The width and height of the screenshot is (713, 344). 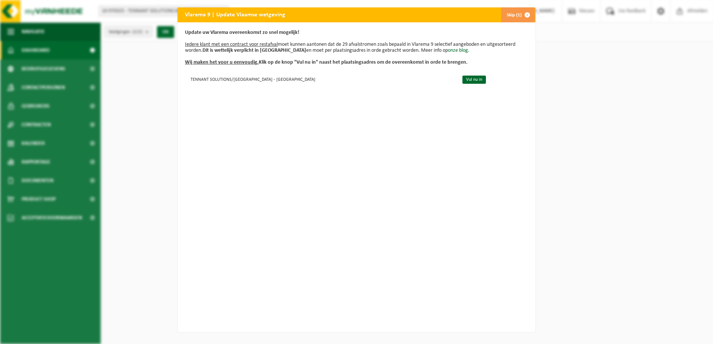 I want to click on u: Iedere klant met een contract voor restafval, so click(x=231, y=44).